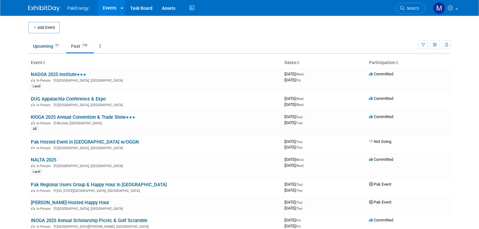 The height and width of the screenshot is (229, 479). What do you see at coordinates (57, 45) in the screenshot?
I see `span: 11` at bounding box center [57, 45].